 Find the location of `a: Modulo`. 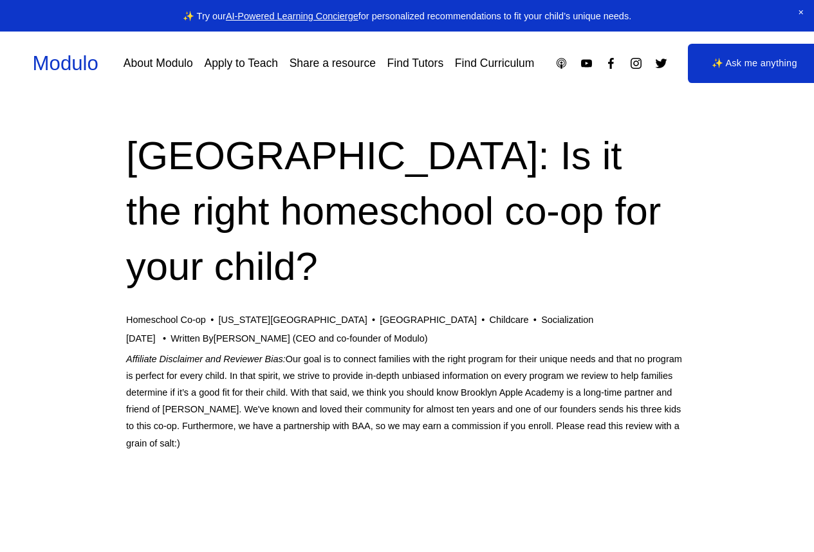

a: Modulo is located at coordinates (66, 63).